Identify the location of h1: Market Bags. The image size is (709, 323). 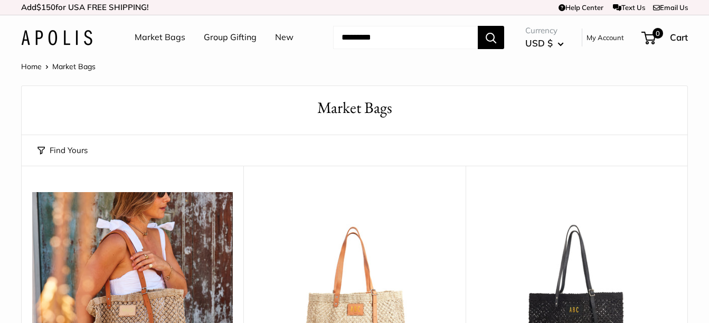
(354, 108).